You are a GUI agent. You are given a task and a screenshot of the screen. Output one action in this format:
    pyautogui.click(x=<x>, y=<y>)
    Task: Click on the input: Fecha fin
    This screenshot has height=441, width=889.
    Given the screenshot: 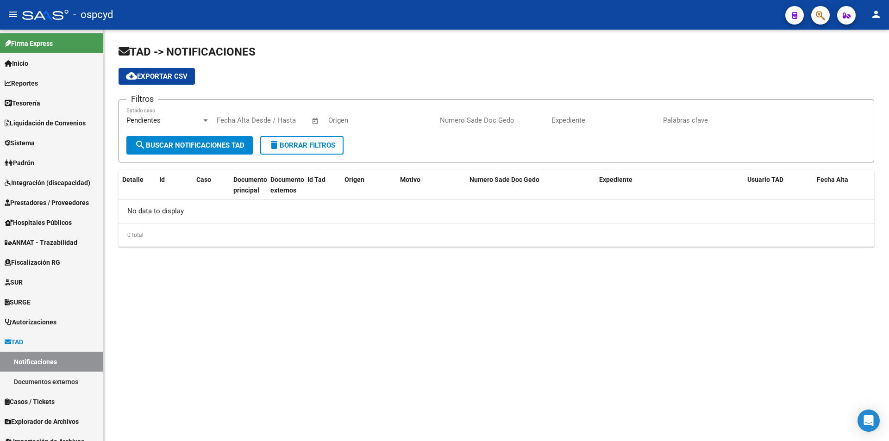 What is the action you would take?
    pyautogui.click(x=285, y=120)
    